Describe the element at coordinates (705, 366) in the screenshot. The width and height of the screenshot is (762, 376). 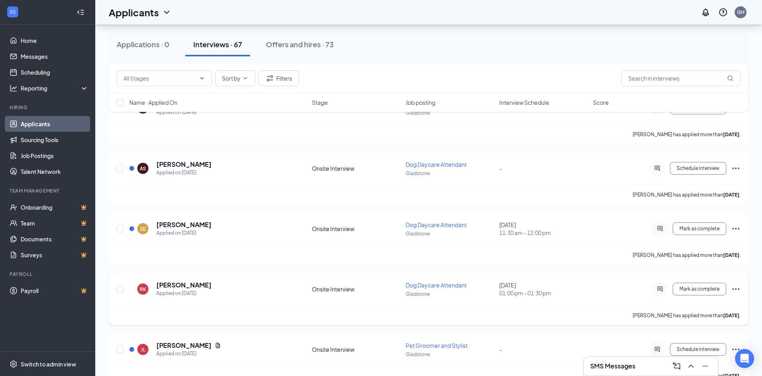
I see `svg: Minimize` at that location.